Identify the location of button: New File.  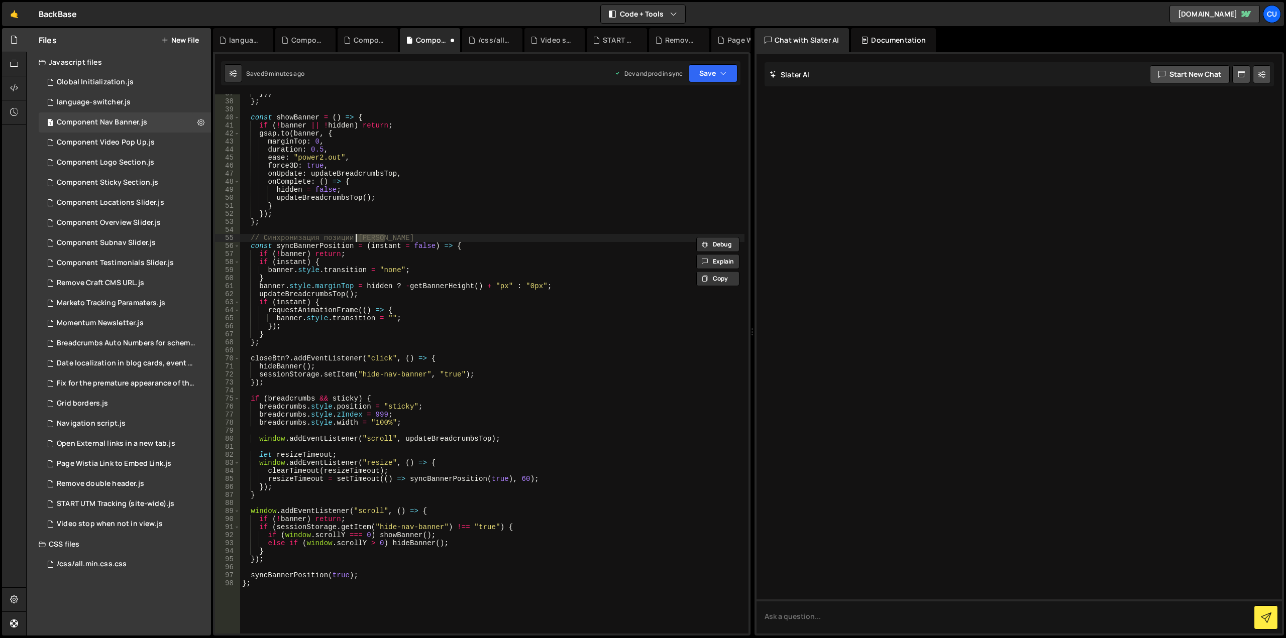
(180, 40).